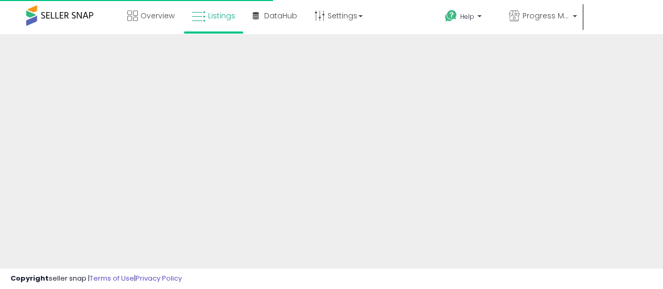  Describe the element at coordinates (96, 278) in the screenshot. I see `div: seller snap | |` at that location.